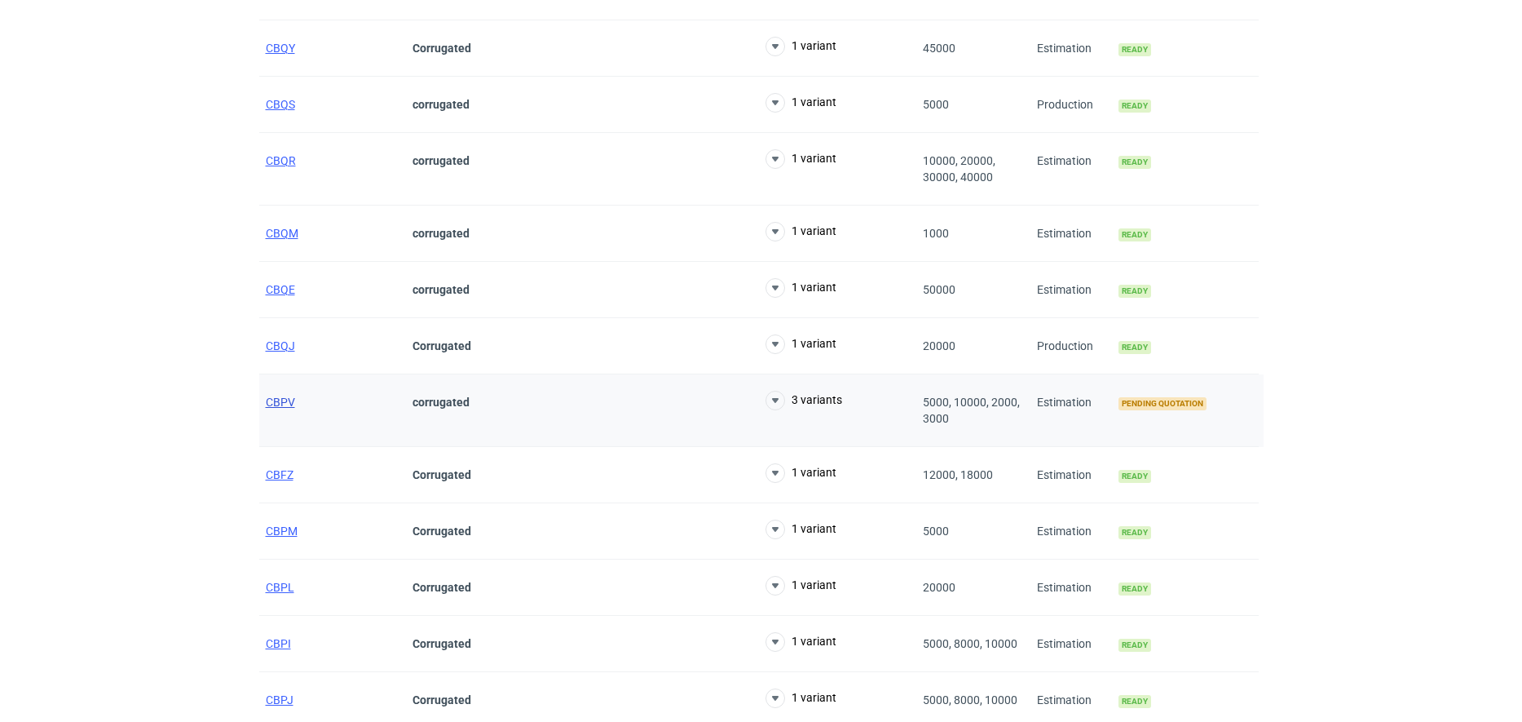  Describe the element at coordinates (280, 346) in the screenshot. I see `a: CBQJ` at that location.